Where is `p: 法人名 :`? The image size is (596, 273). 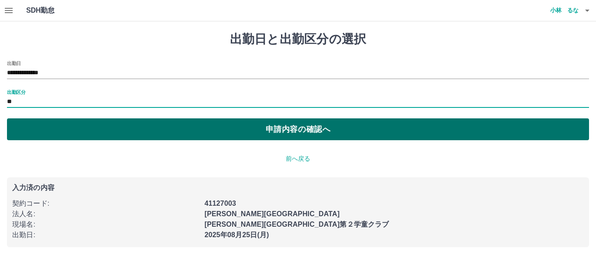
p: 法人名 : is located at coordinates (106, 214).